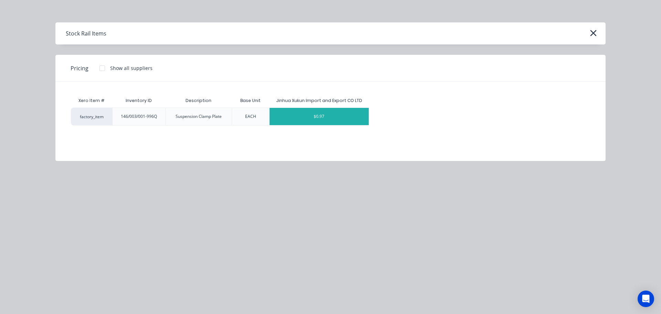 Image resolution: width=661 pixels, height=314 pixels. What do you see at coordinates (139, 101) in the screenshot?
I see `div: Inventory ID` at bounding box center [139, 101].